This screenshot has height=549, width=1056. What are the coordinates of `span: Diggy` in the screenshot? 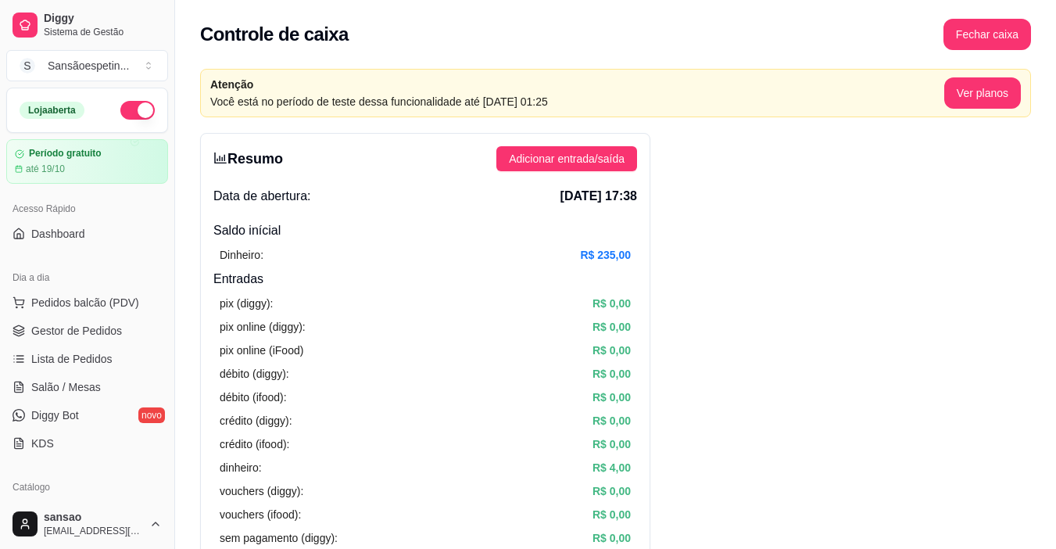 It's located at (102, 19).